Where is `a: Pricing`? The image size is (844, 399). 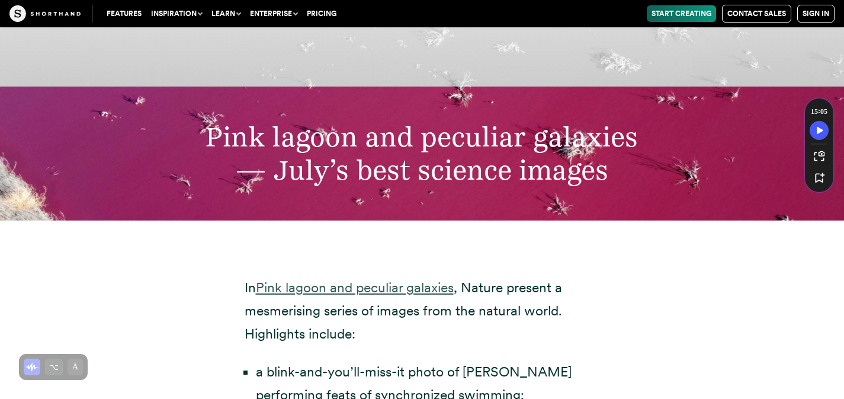 a: Pricing is located at coordinates (322, 14).